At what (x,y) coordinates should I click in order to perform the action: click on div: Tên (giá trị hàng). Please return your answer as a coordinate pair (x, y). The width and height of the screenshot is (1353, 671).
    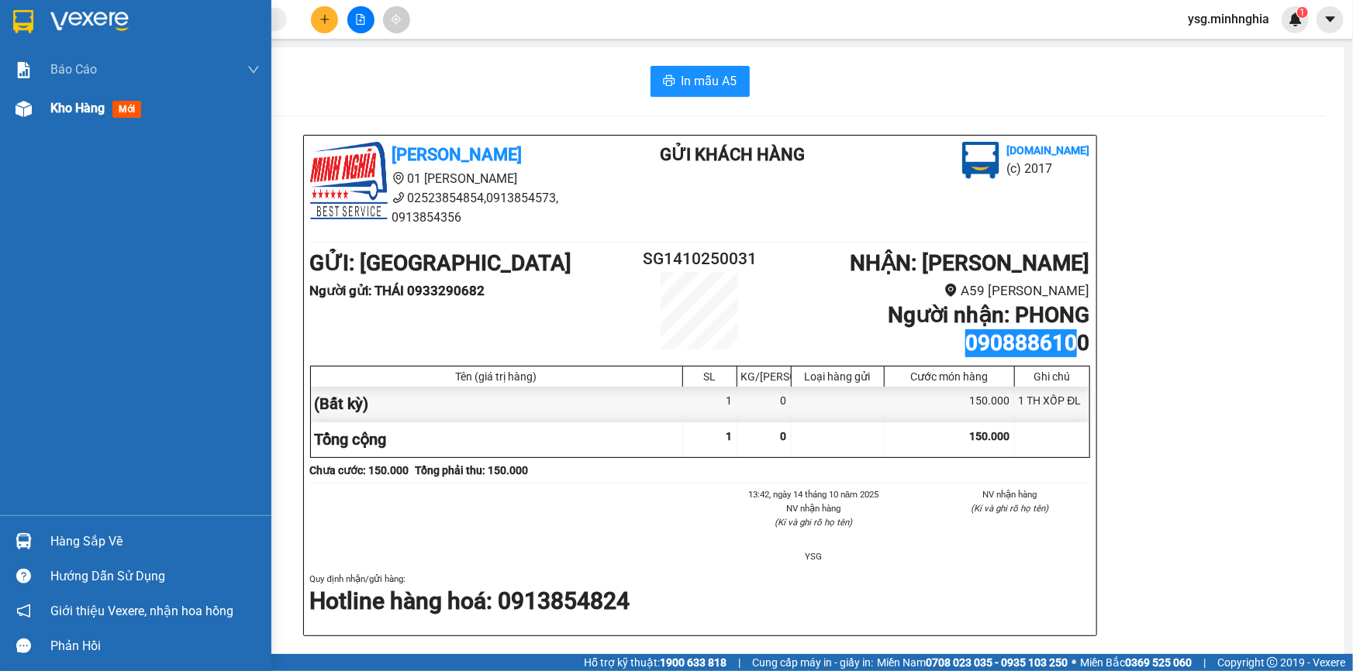
    Looking at the image, I should click on (496, 377).